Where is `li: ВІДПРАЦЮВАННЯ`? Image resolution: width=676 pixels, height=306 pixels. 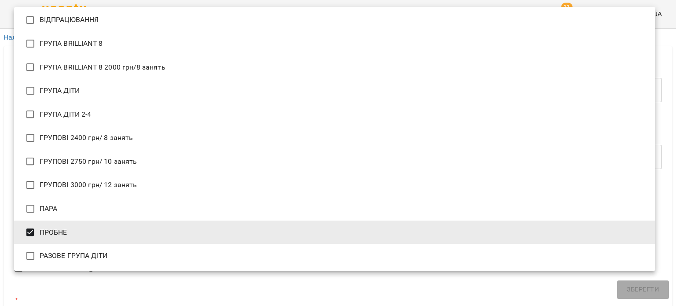 li: ВІДПРАЦЮВАННЯ is located at coordinates (335, 20).